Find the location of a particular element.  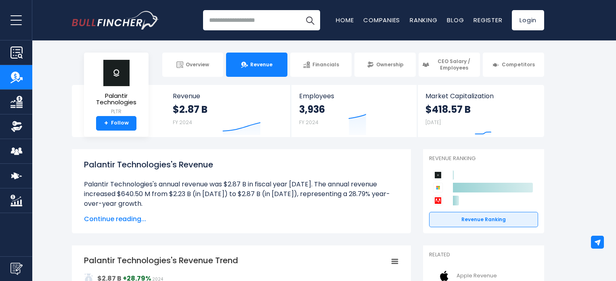

a: CEO Salary / Employees is located at coordinates (449, 65).